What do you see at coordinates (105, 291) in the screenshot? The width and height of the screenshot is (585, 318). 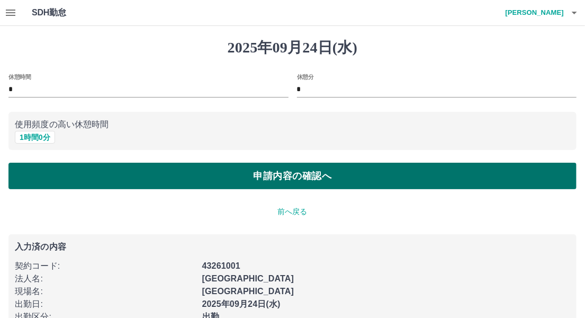 I see `p: 現場名 :` at bounding box center [105, 291].